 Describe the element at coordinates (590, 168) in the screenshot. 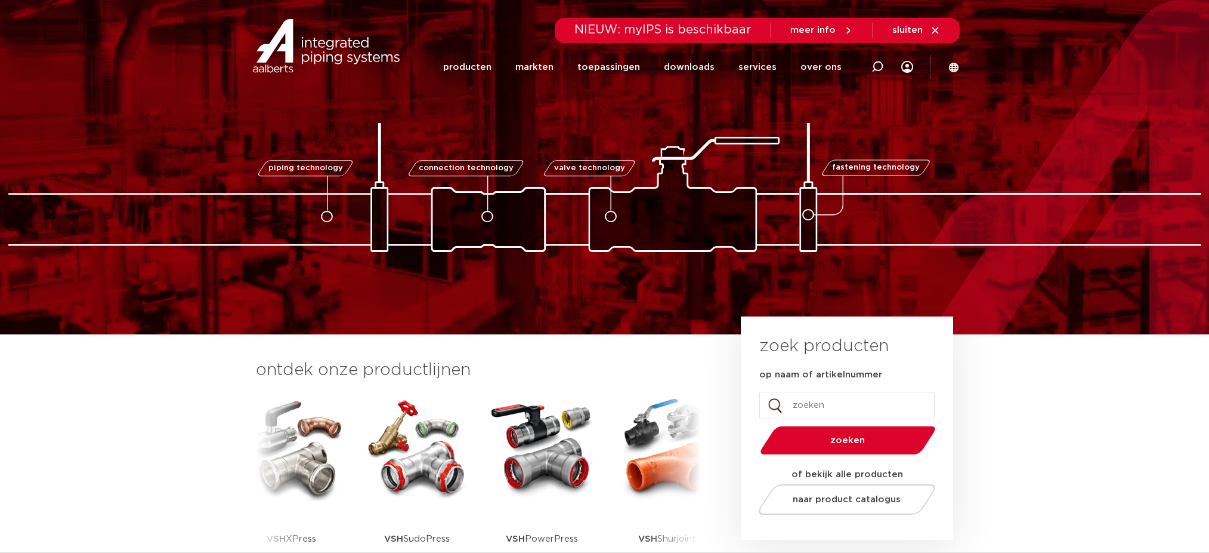

I see `span: valve technology` at that location.